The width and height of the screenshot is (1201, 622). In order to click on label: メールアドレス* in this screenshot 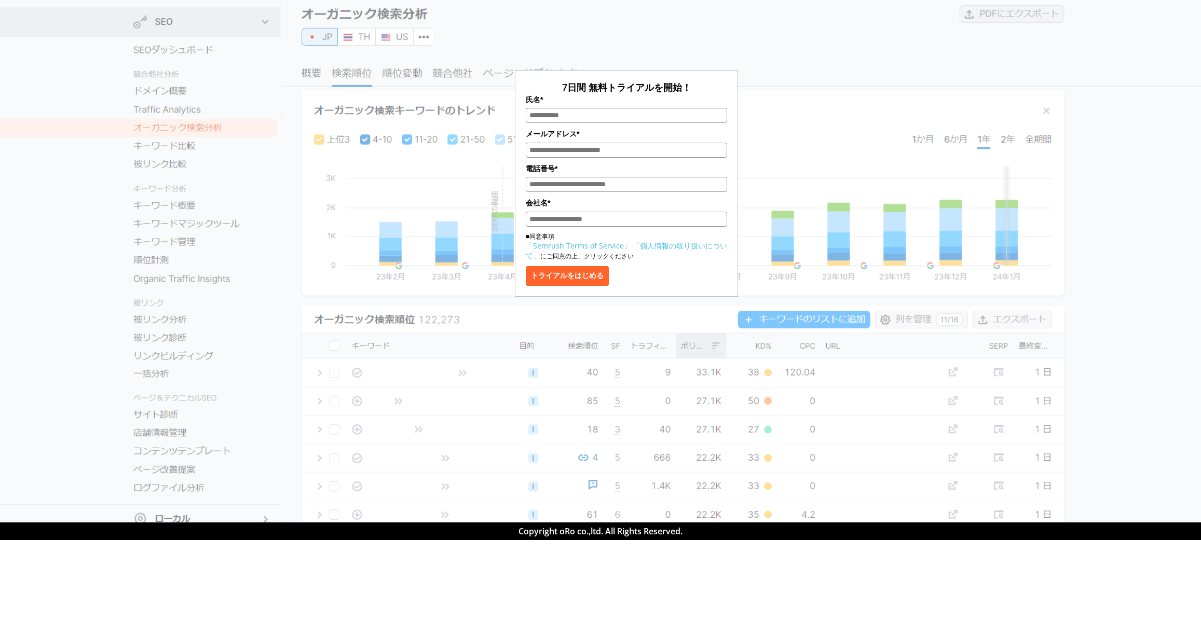, I will do `click(626, 134)`.